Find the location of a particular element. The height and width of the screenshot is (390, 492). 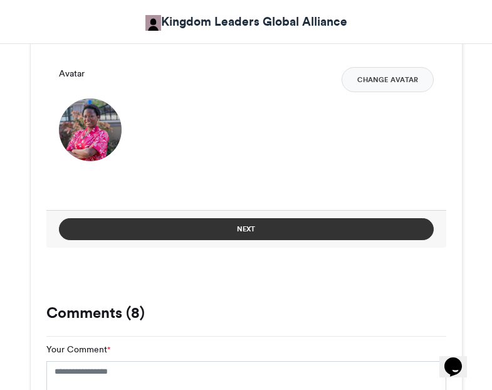

img: Kingdom Leaders Global Alliance is located at coordinates (153, 23).